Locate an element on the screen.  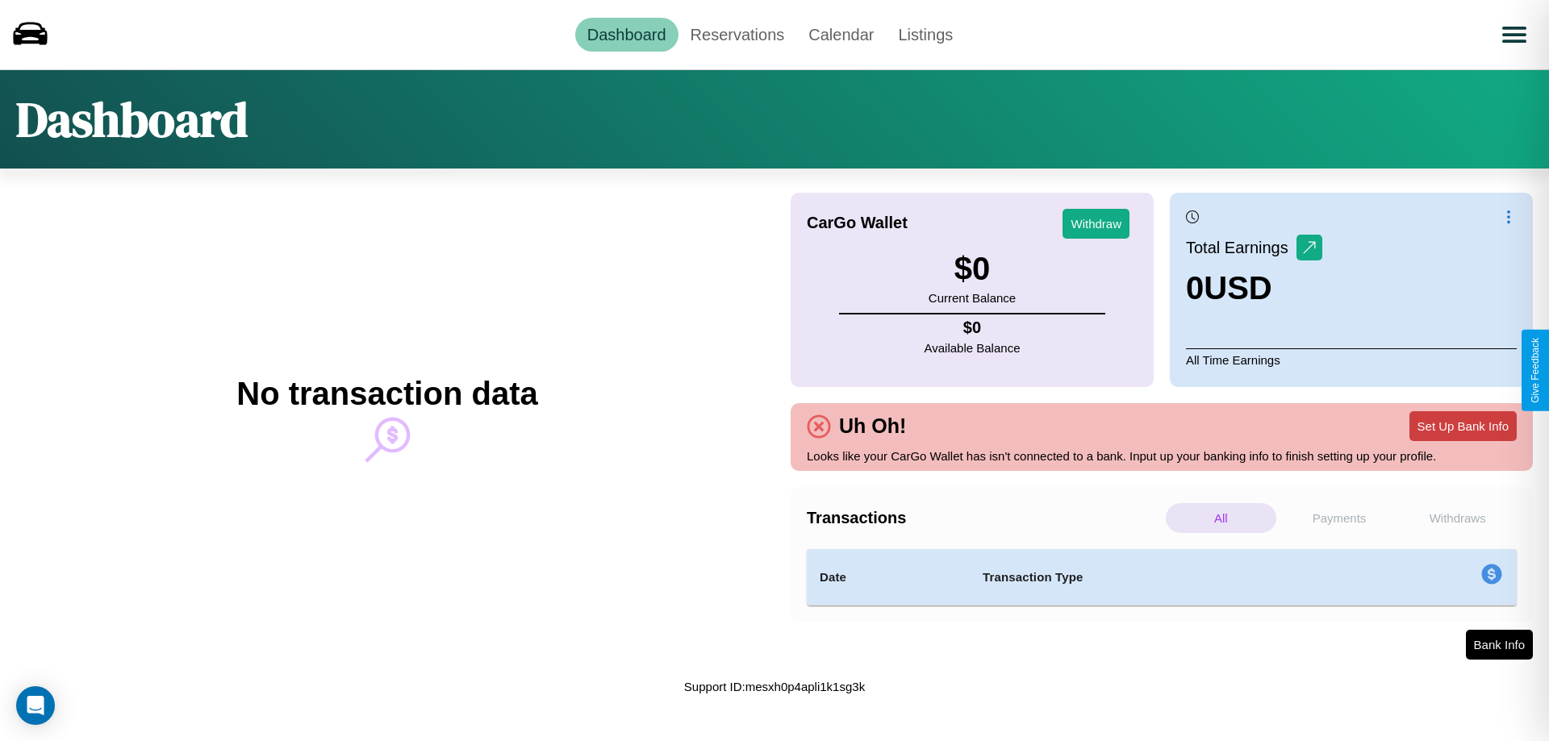
h4: Transactions is located at coordinates (984, 518).